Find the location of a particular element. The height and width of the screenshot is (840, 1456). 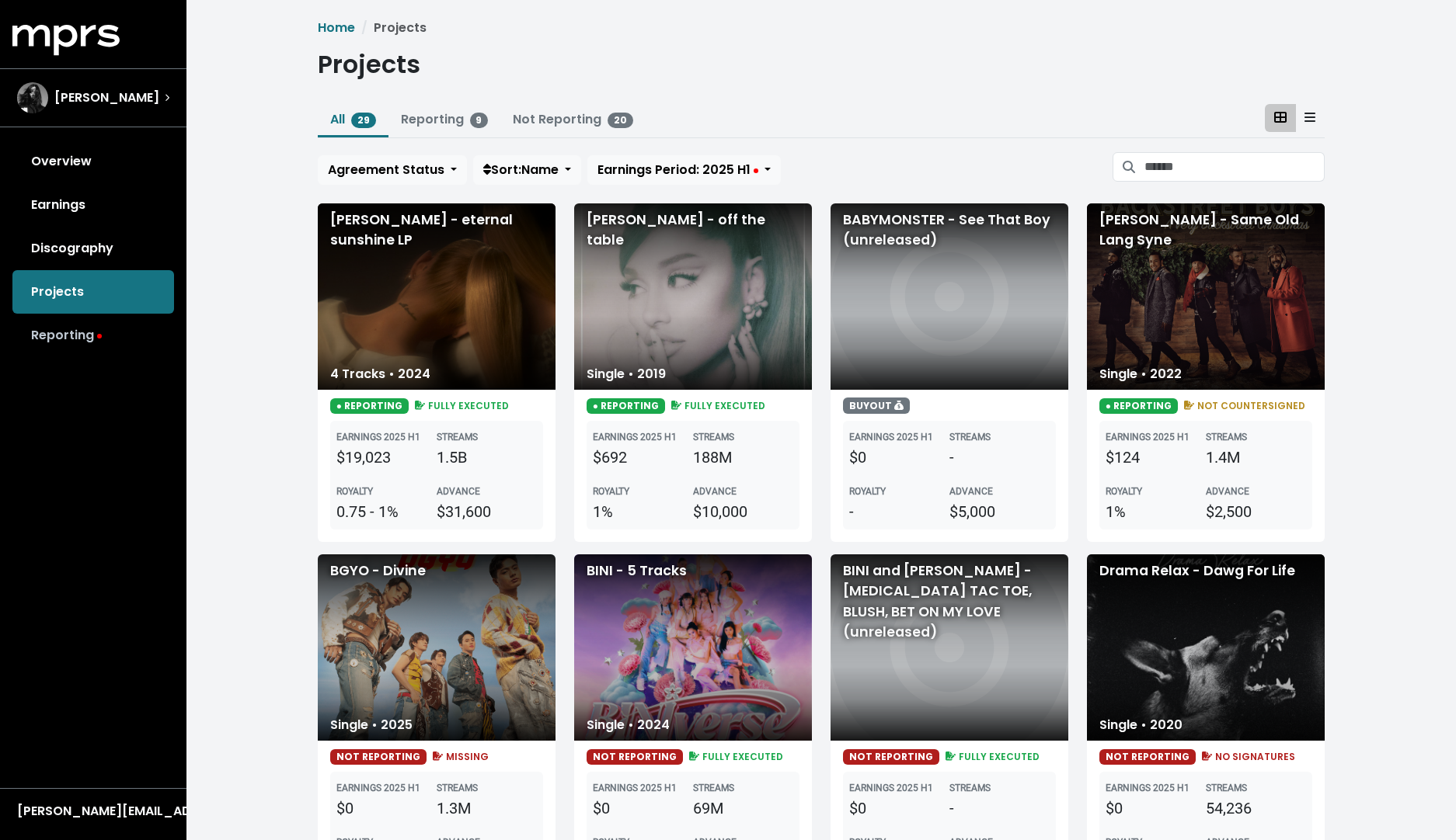

span: NO SIGNATURES is located at coordinates (1247, 757).